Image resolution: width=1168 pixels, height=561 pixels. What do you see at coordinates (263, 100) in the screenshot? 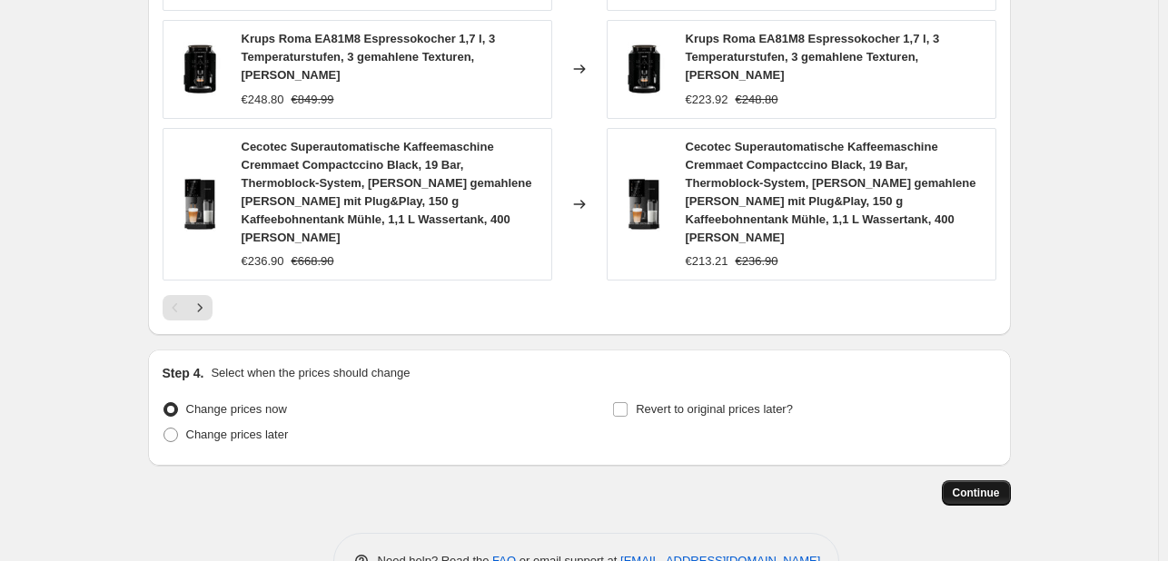
I see `div: €248.80` at bounding box center [263, 100].